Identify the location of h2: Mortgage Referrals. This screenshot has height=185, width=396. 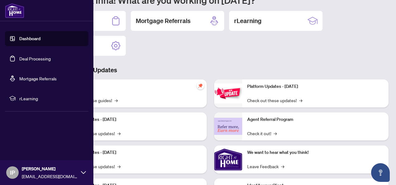
(163, 21).